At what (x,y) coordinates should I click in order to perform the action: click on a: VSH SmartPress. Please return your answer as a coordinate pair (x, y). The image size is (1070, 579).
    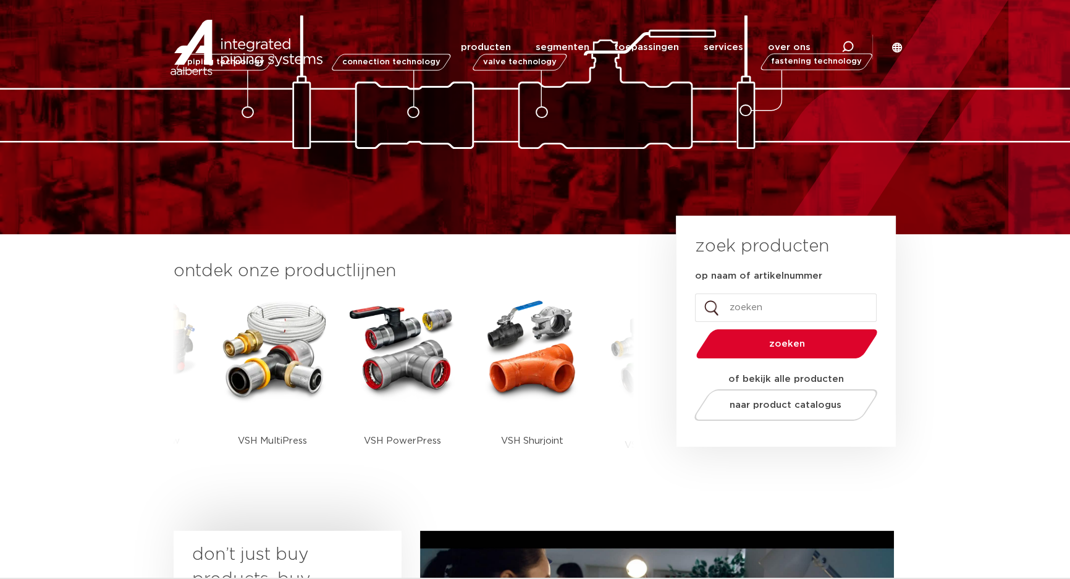
    Looking at the image, I should click on (662, 389).